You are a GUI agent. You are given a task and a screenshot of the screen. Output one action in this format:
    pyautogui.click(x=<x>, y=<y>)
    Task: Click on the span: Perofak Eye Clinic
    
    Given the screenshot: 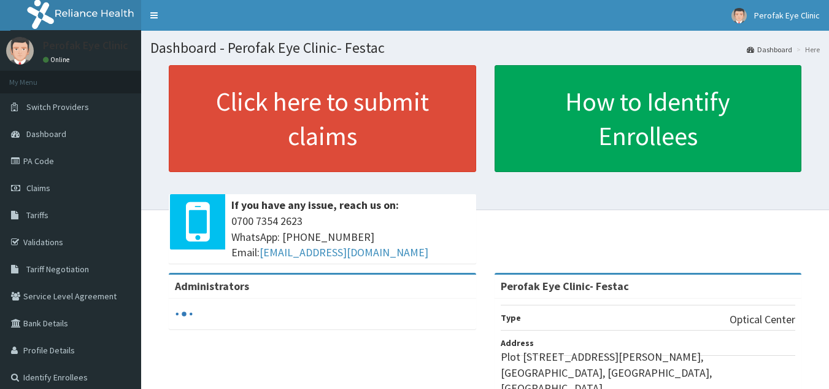 What is the action you would take?
    pyautogui.click(x=787, y=15)
    